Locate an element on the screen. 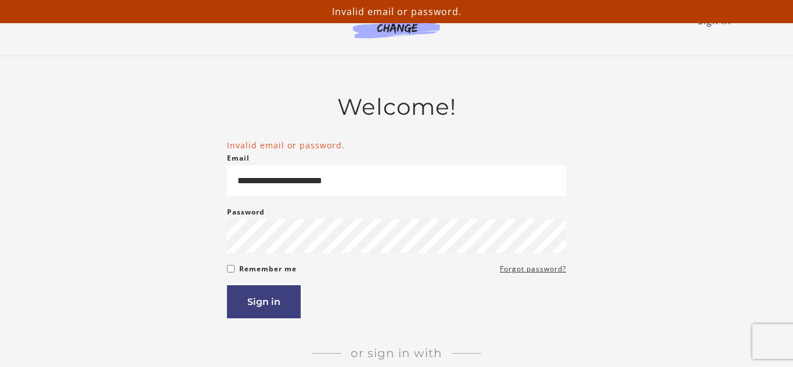 The width and height of the screenshot is (793, 367). li: Invalid email or password. is located at coordinates (396, 145).